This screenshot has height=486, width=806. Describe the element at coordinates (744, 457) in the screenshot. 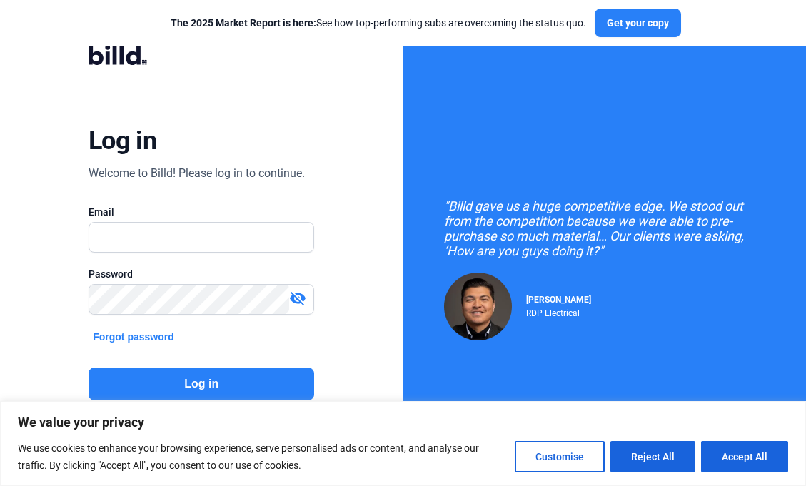

I see `button: Accept All` at that location.